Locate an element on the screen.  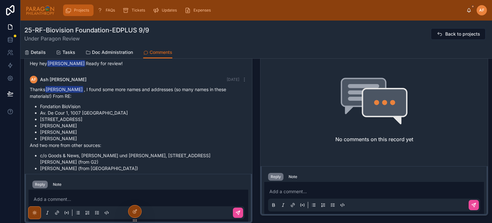
a: Tickets is located at coordinates (135, 10).